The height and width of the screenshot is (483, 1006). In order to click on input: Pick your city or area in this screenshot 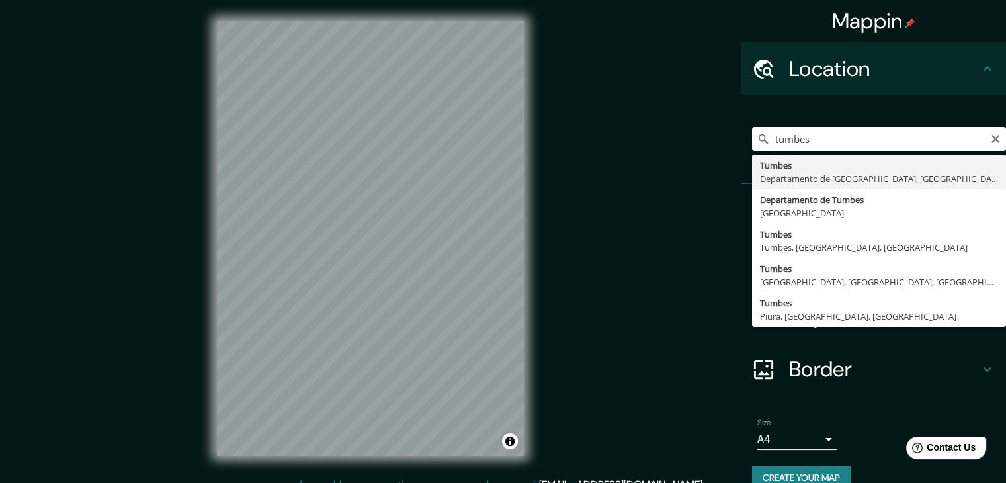, I will do `click(879, 139)`.